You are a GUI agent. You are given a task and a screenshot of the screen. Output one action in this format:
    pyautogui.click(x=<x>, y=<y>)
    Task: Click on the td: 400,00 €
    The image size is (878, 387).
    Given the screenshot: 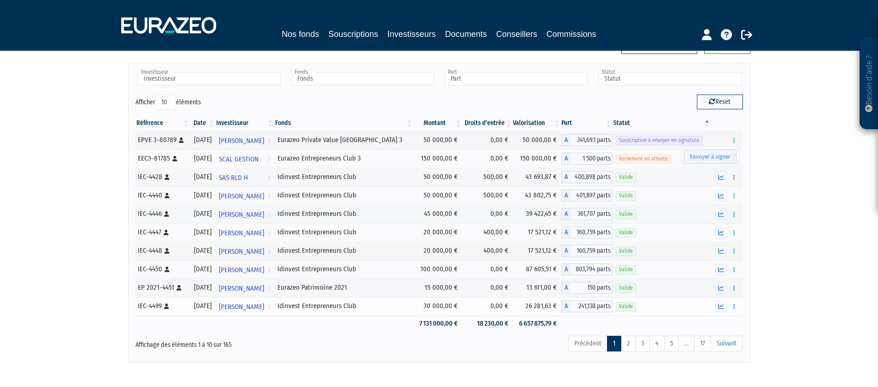 What is the action you would take?
    pyautogui.click(x=488, y=232)
    